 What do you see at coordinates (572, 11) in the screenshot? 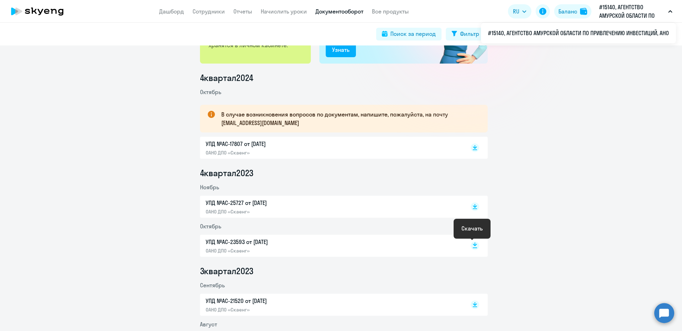
I see `button: Балансbalance` at bounding box center [572, 11].